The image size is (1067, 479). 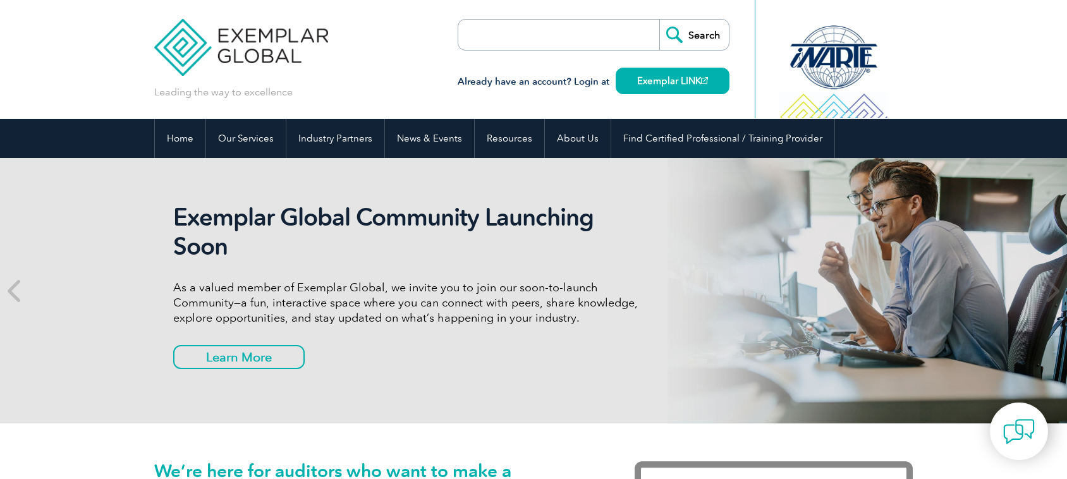 What do you see at coordinates (509, 138) in the screenshot?
I see `a: Resources` at bounding box center [509, 138].